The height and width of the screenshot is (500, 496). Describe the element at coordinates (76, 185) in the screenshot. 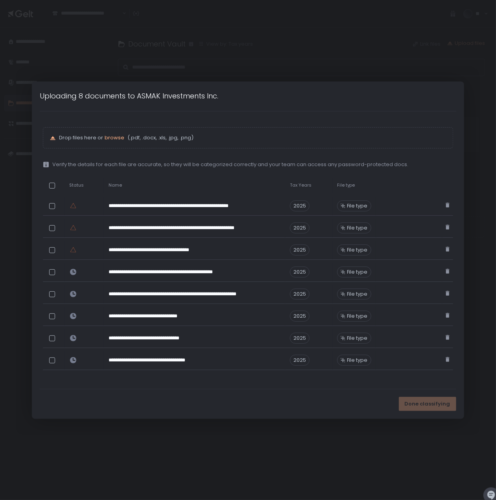

I see `span: Status` at that location.